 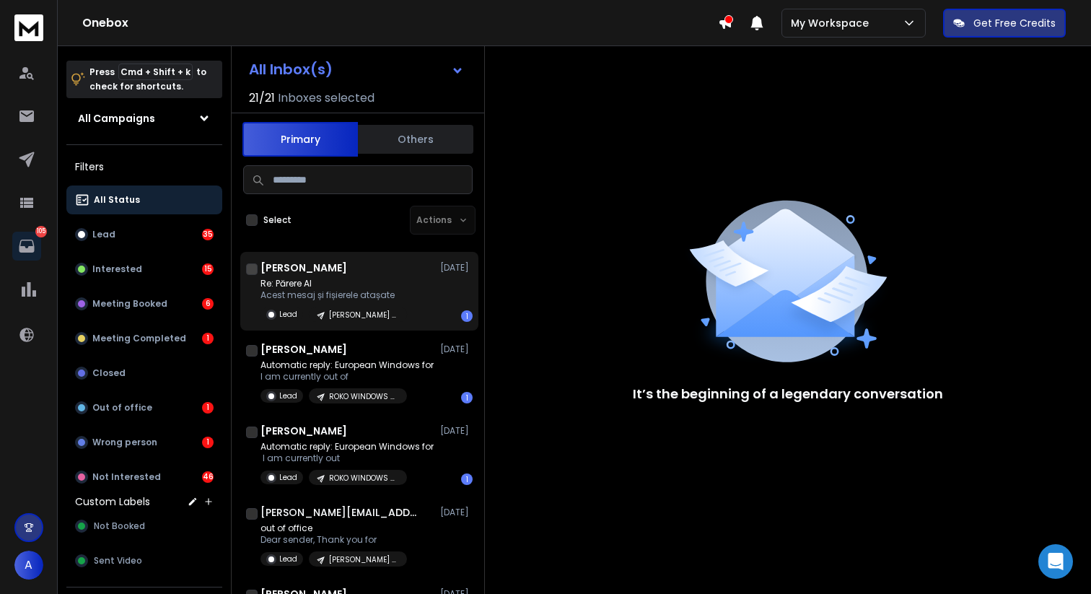 What do you see at coordinates (144, 561) in the screenshot?
I see `button: Sent Video` at bounding box center [144, 561].